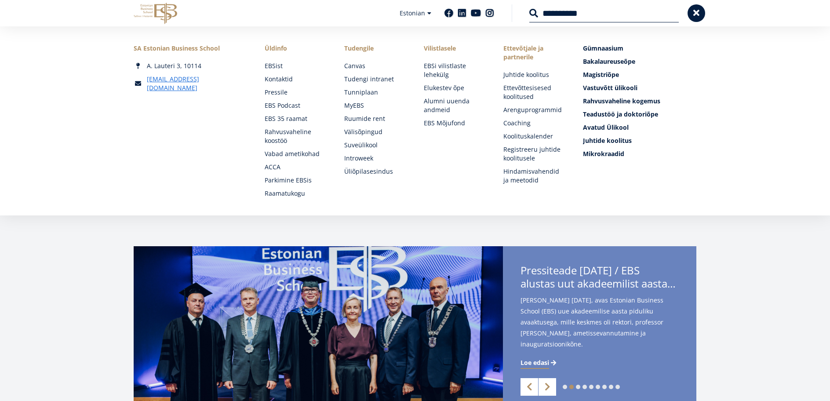 The width and height of the screenshot is (830, 401). What do you see at coordinates (375, 132) in the screenshot?
I see `a: Välisõpingud` at bounding box center [375, 132].